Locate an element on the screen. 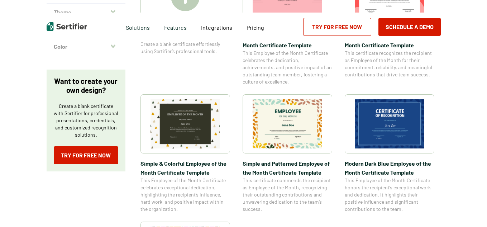 This screenshot has height=227, width=487. img: Modern Dark Blue Employee of the Month Certificate Template is located at coordinates (389, 124).